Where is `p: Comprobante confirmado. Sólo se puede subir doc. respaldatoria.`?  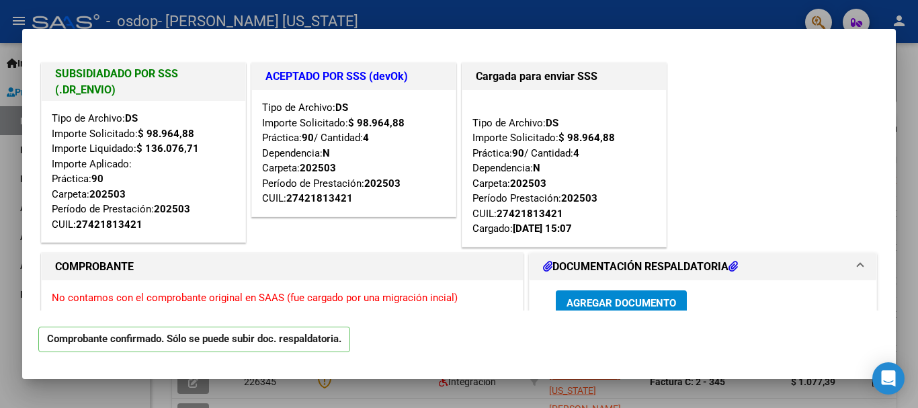 p: Comprobante confirmado. Sólo se puede subir doc. respaldatoria. is located at coordinates (194, 339).